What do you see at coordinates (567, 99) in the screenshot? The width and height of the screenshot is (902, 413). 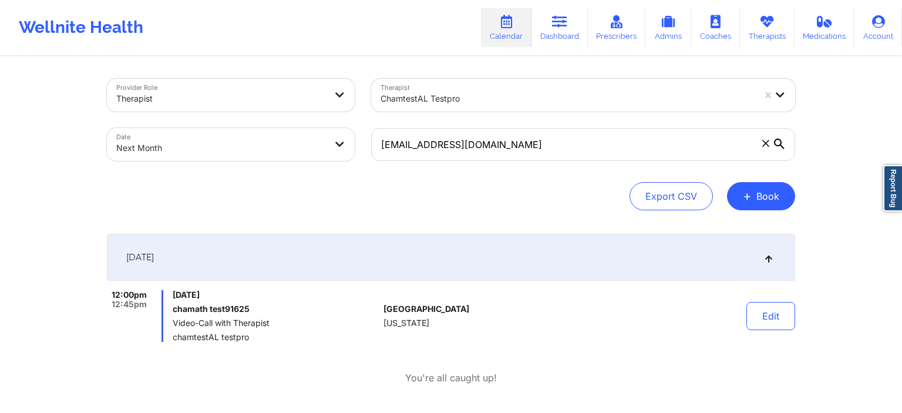 I see `div: chamtestAL testpro` at bounding box center [567, 99].